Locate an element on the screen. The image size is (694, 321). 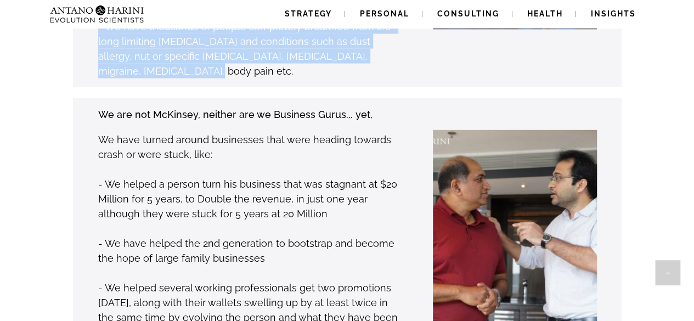
strong: We are not McKinsey, neither are we Business Gurus... yet, is located at coordinates (235, 114).